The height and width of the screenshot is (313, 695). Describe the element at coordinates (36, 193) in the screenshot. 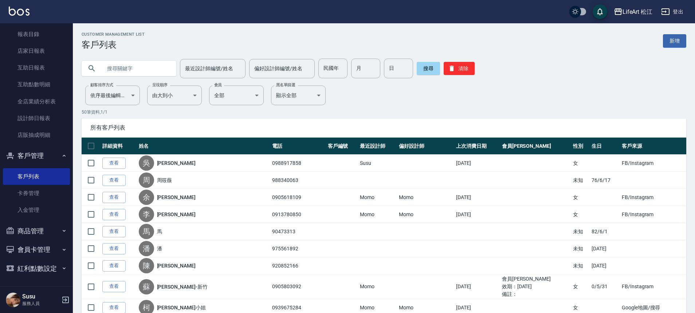

I see `a: 卡券管理` at that location.